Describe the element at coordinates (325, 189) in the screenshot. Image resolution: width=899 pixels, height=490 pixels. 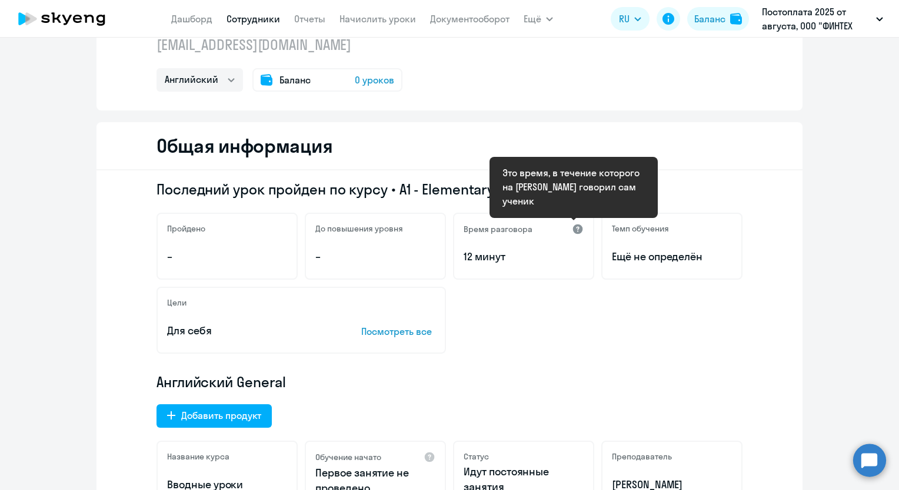
I see `span: Последний урок пройден по курсу • A1 - Elementary` at that location.